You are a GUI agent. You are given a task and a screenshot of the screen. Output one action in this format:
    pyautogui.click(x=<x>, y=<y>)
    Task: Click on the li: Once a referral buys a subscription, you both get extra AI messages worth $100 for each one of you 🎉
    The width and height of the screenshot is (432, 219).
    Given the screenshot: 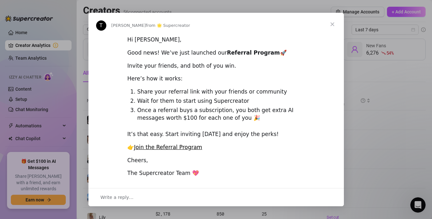 What is the action you would take?
    pyautogui.click(x=221, y=114)
    